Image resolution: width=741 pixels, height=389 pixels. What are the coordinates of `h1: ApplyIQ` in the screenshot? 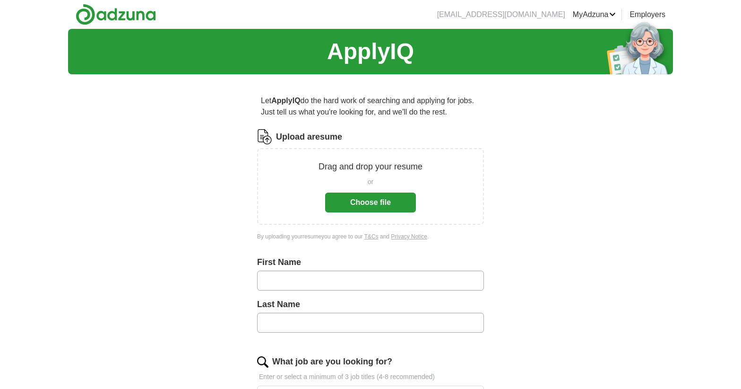 It's located at (371, 52).